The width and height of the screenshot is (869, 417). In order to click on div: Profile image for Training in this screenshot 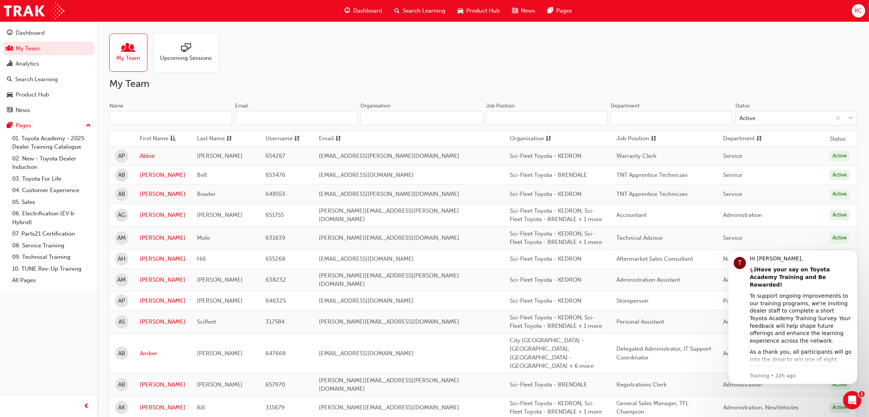, I will do `click(23, 20)`.